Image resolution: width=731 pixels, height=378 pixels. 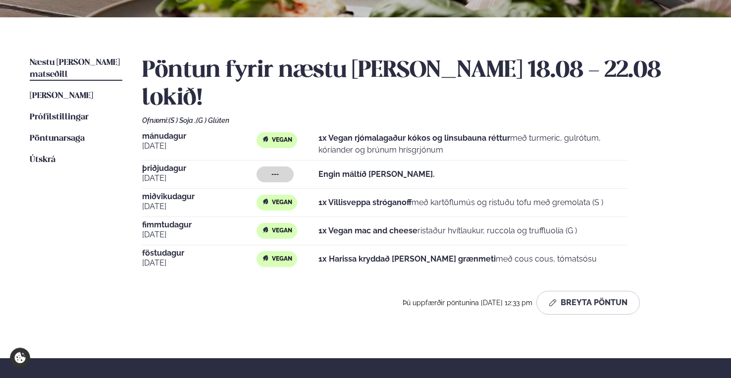 I want to click on span: þriðjudagur, so click(x=199, y=168).